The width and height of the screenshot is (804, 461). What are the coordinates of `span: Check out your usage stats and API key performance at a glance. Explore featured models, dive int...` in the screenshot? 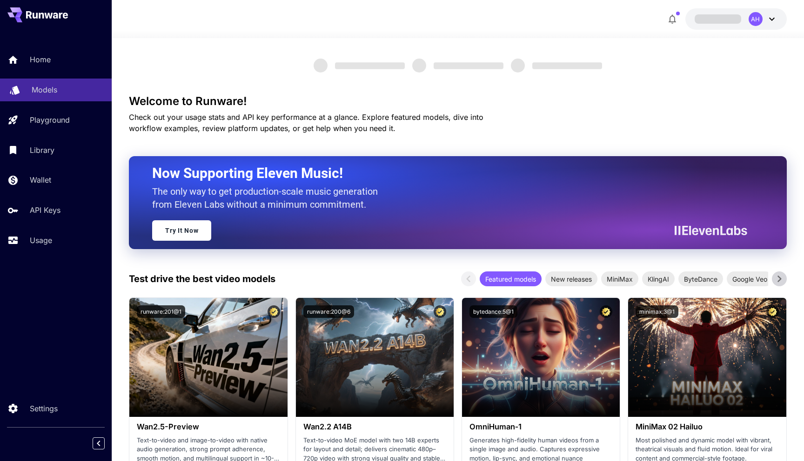 It's located at (306, 123).